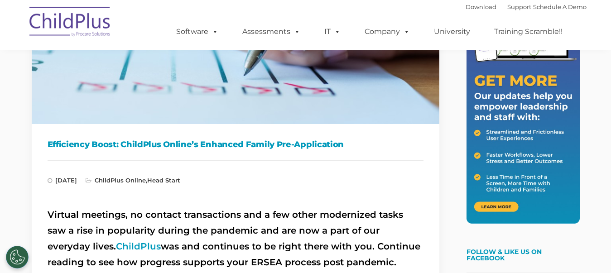 The height and width of the screenshot is (273, 611). I want to click on h2: Virtual meetings, no contact transactions and a few other modernized tasks saw a rise in populari..., so click(235, 239).